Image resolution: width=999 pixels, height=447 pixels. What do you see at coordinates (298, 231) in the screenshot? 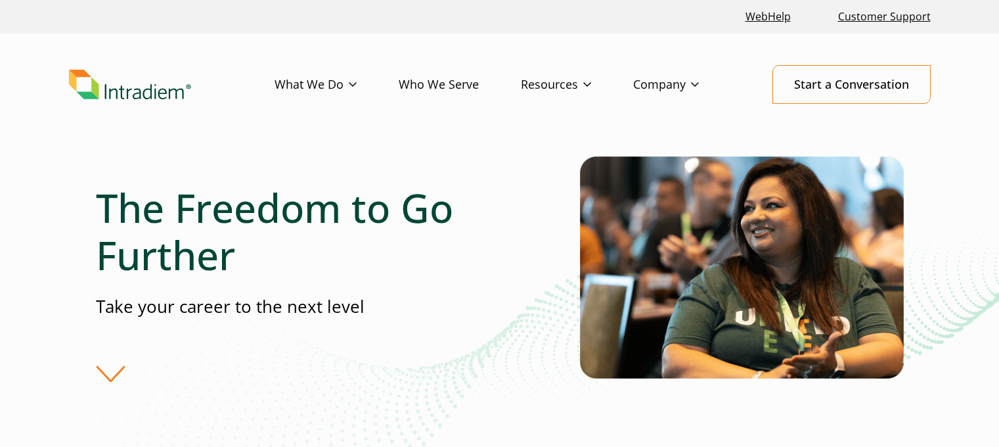
I see `h1: The Freedom to Go Further` at bounding box center [298, 231].